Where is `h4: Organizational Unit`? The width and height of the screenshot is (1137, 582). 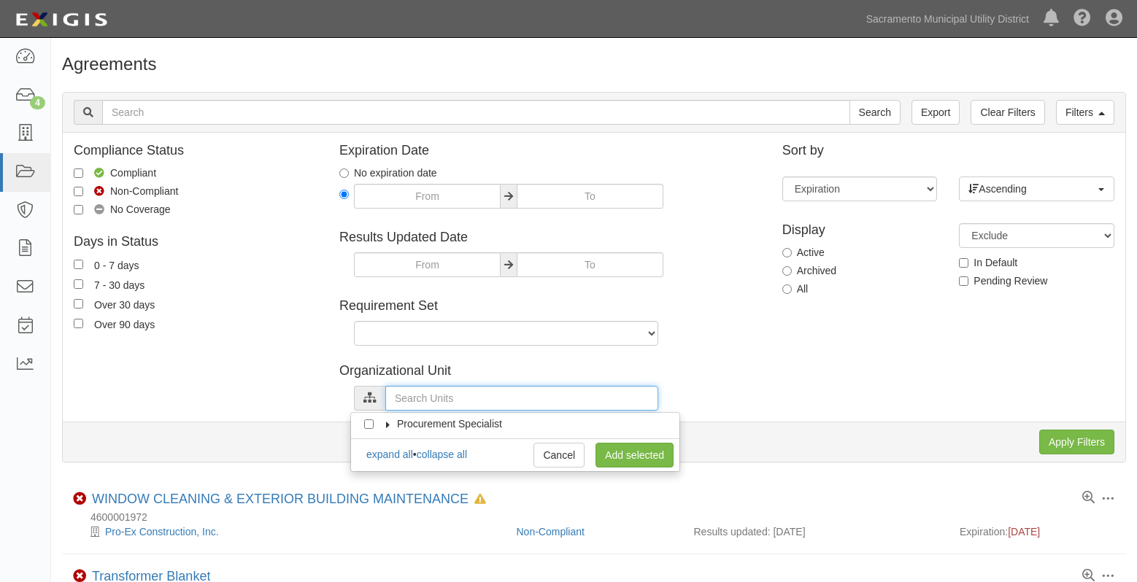 h4: Organizational Unit is located at coordinates (549, 371).